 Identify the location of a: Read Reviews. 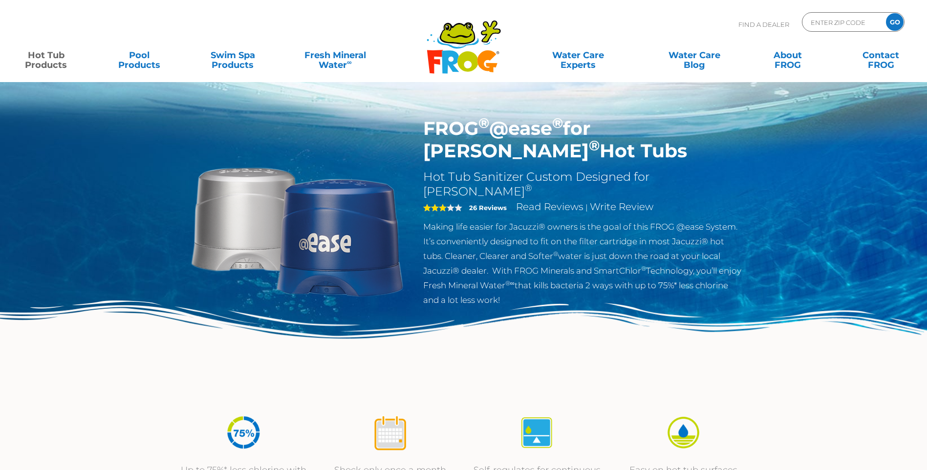
(550, 207).